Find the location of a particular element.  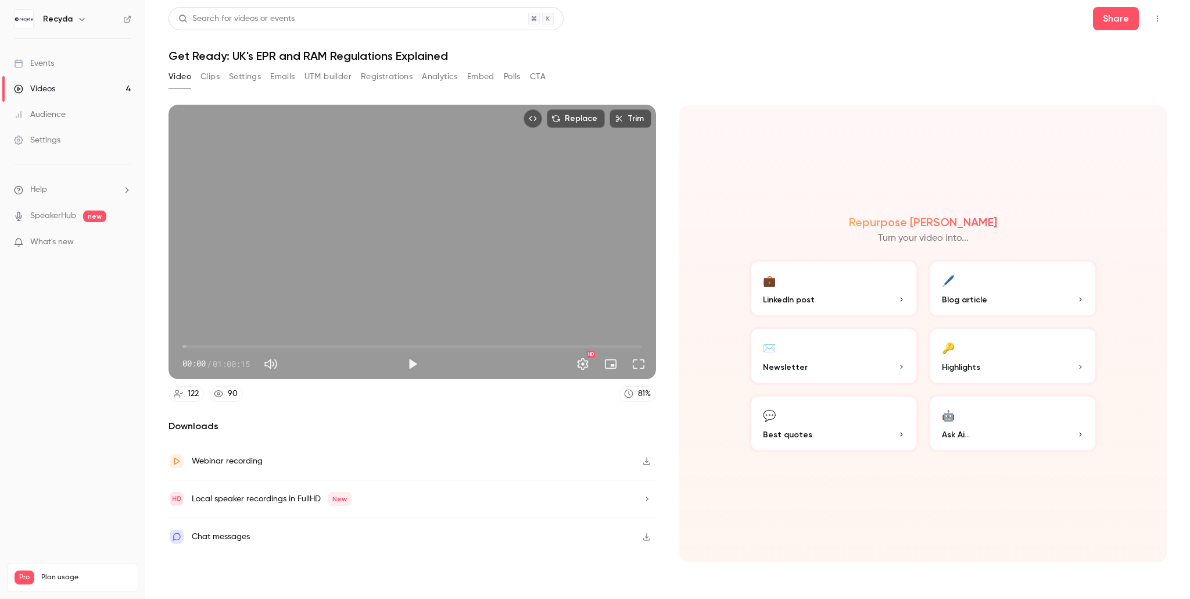

button: Embed is located at coordinates (481, 77).